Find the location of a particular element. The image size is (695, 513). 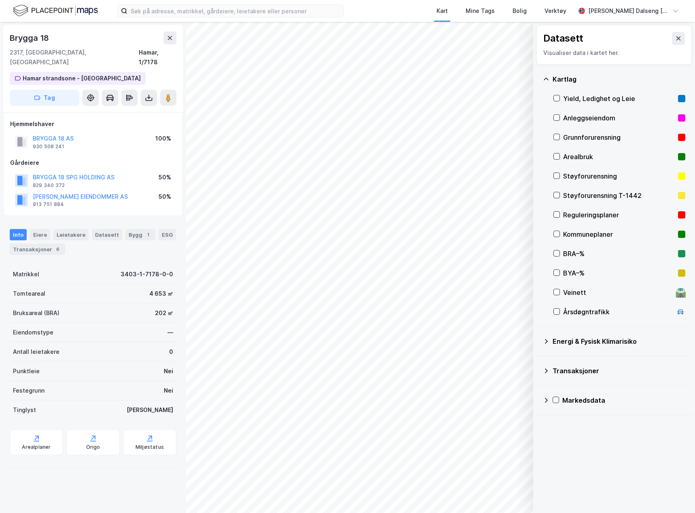

div: Veinett is located at coordinates (617, 293).